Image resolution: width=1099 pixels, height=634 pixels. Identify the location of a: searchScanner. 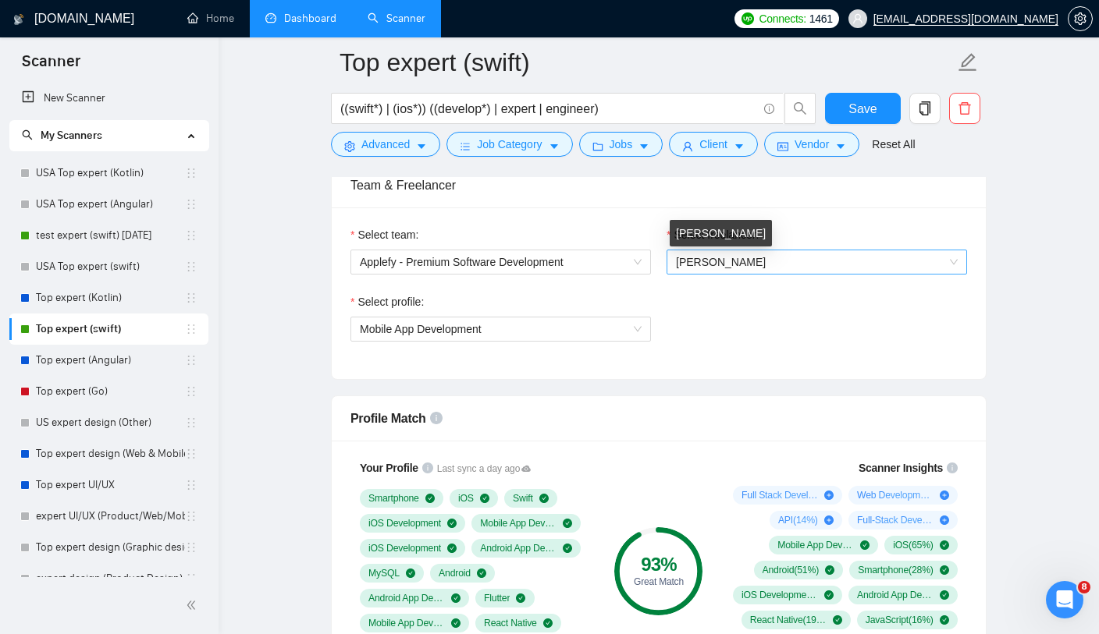
(396, 18).